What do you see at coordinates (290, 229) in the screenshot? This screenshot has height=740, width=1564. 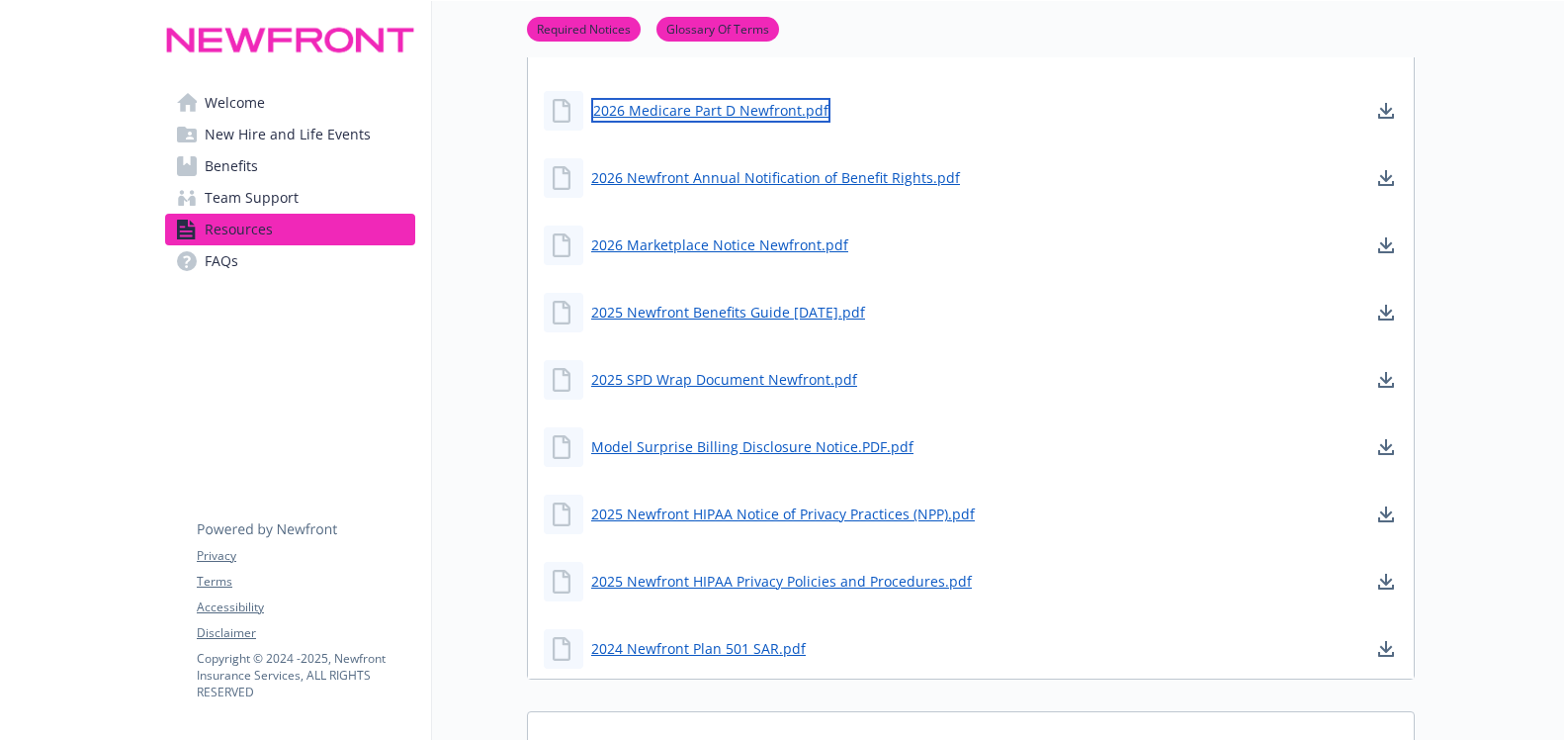 I see `a: Resources` at bounding box center [290, 229].